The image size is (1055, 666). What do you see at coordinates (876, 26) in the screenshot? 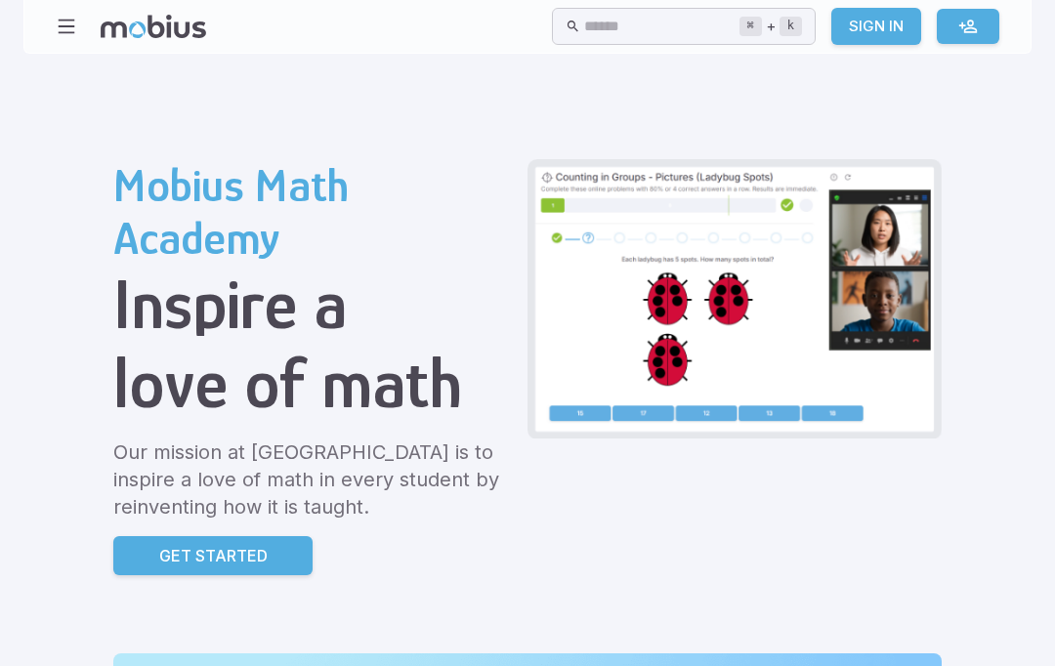
I see `a: Sign In` at bounding box center [876, 26].